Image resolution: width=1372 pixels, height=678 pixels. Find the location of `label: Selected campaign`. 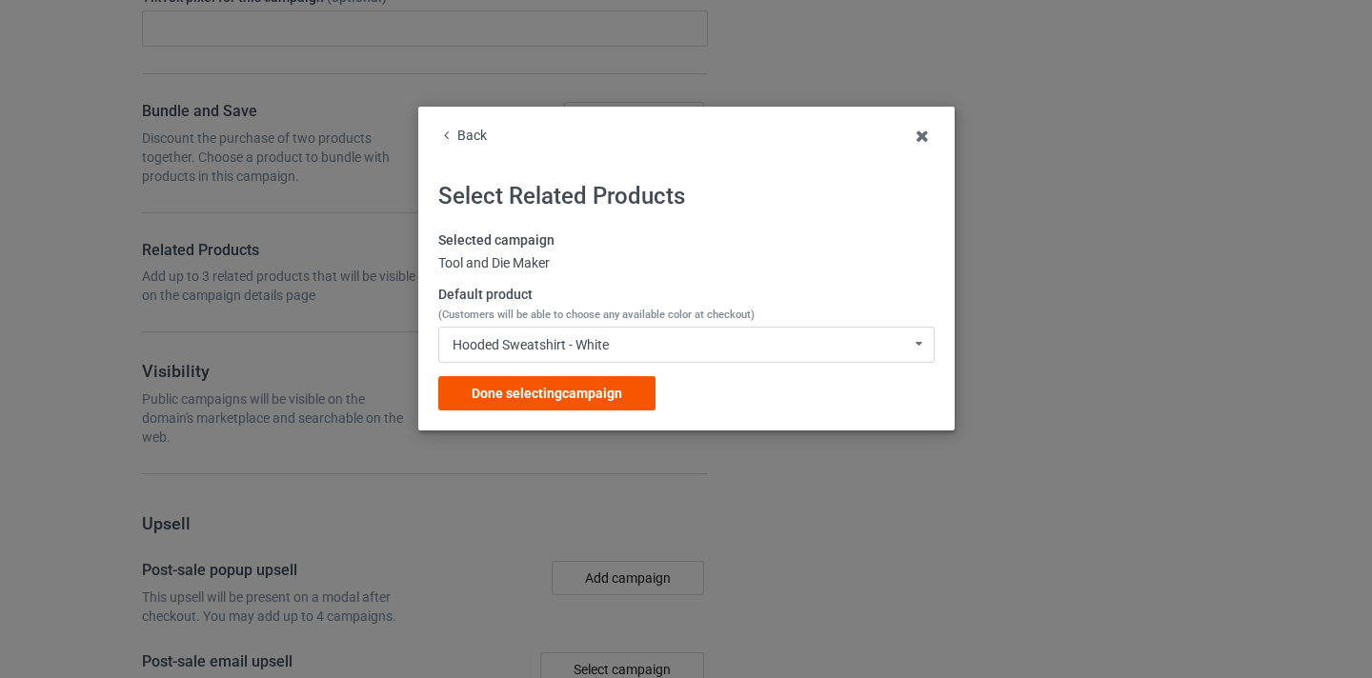

label: Selected campaign is located at coordinates (686, 241).